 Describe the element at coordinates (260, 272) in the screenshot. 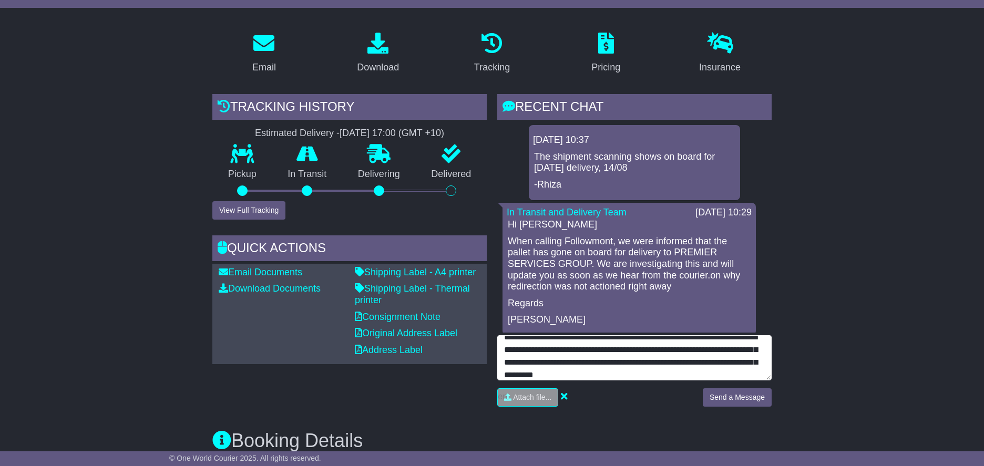

I see `a: Email Documents` at that location.